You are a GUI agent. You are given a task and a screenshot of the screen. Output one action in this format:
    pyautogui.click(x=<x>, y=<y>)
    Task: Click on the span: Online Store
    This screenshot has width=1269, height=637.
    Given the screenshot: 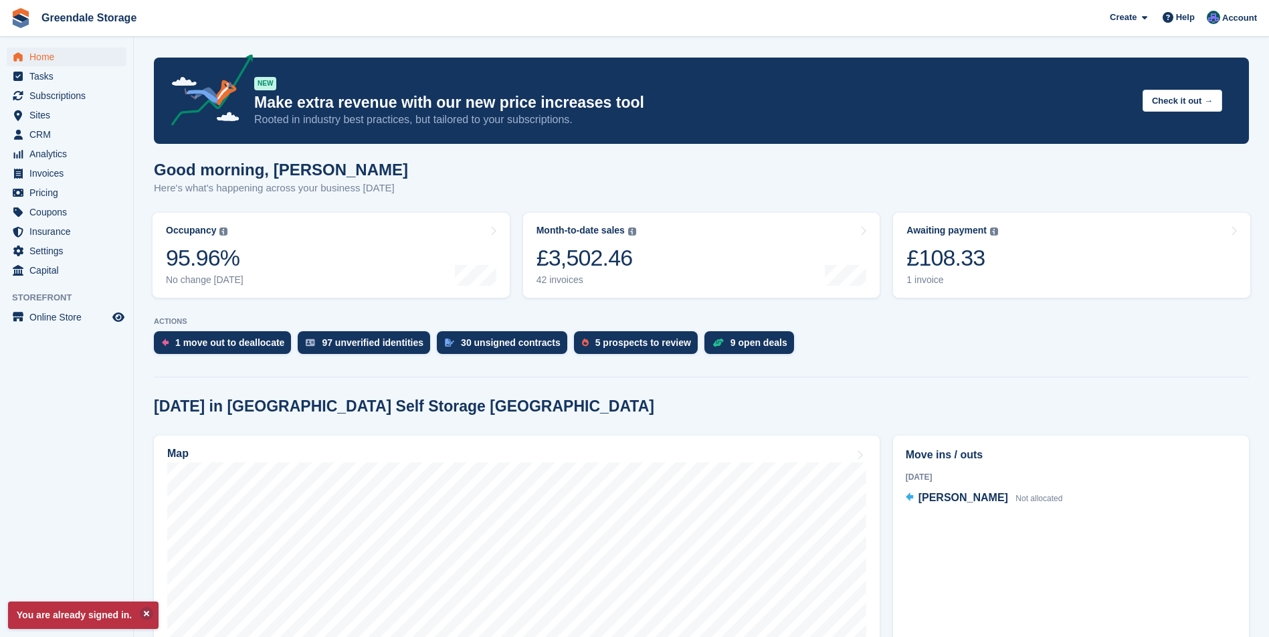 What is the action you would take?
    pyautogui.click(x=70, y=317)
    